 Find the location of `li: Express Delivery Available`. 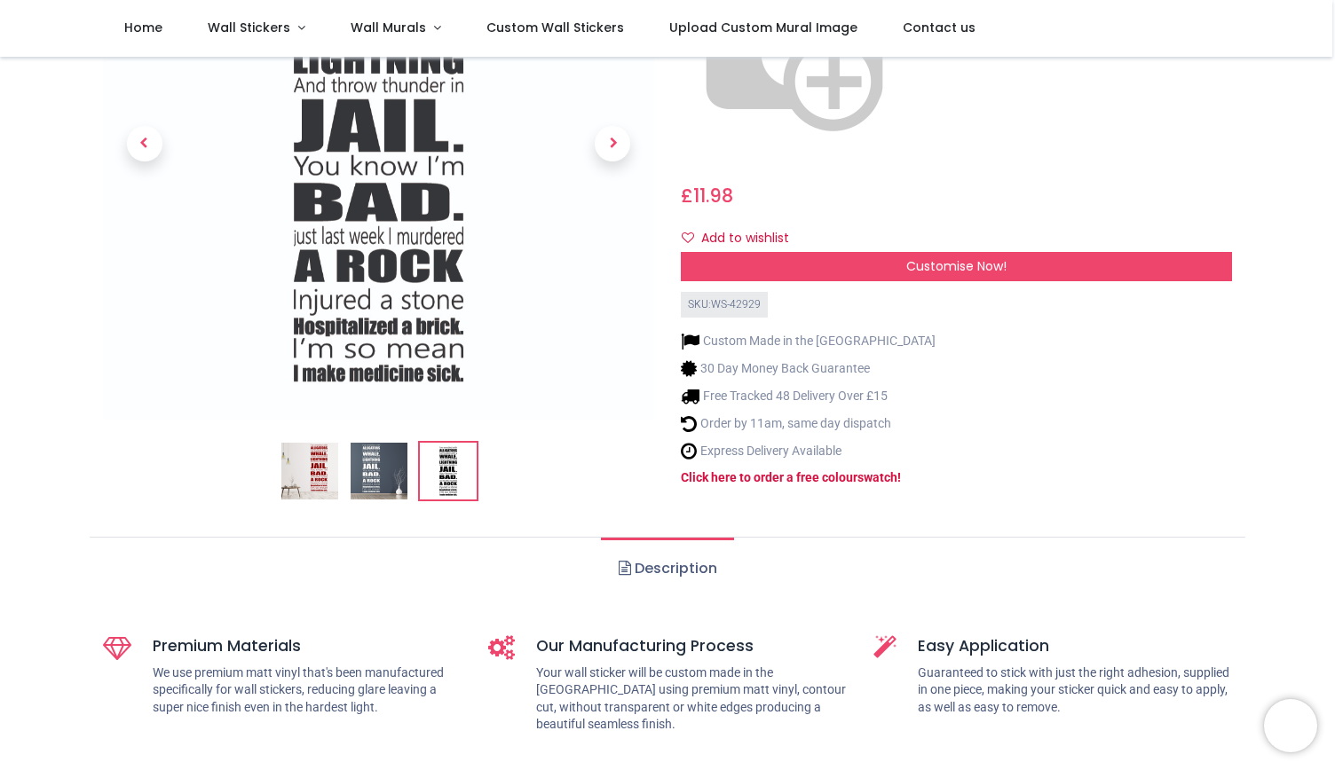

li: Express Delivery Available is located at coordinates (808, 451).